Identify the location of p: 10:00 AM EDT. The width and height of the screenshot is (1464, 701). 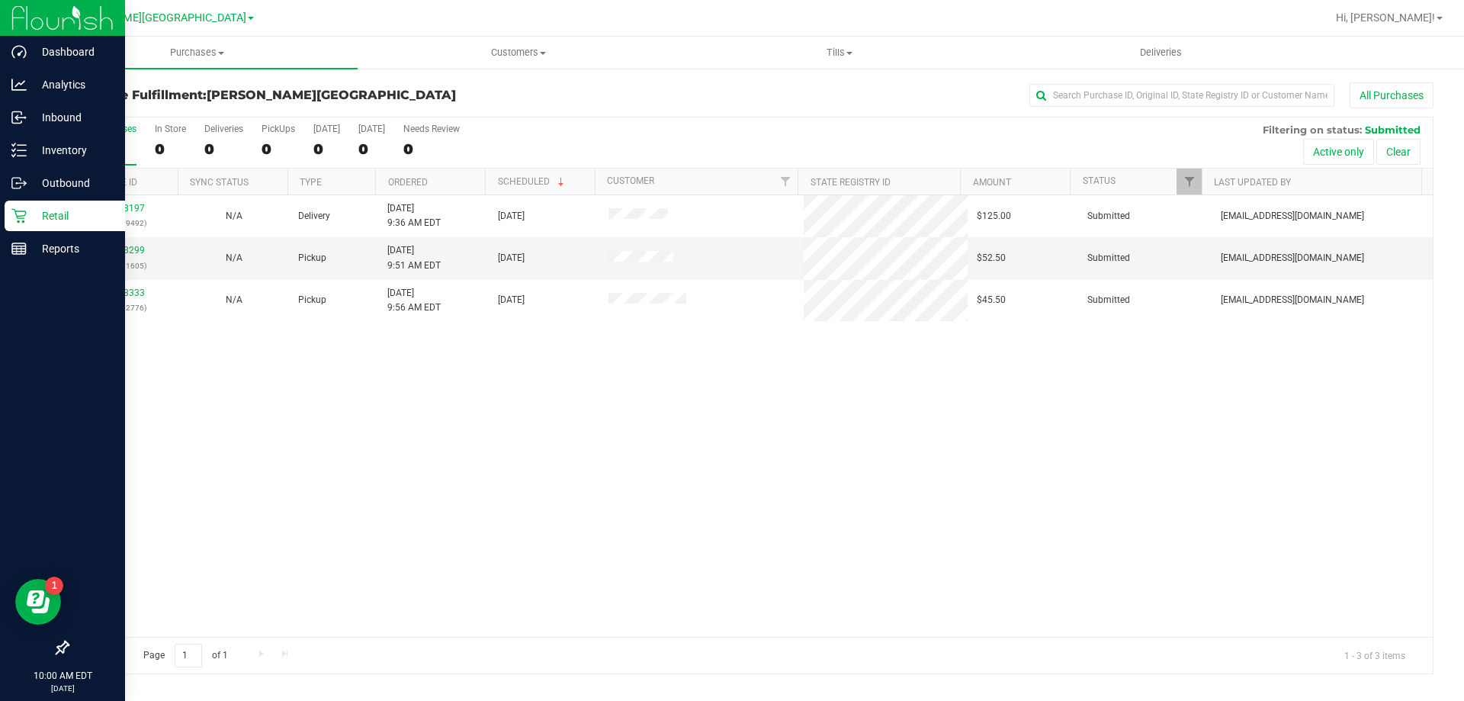
(63, 676).